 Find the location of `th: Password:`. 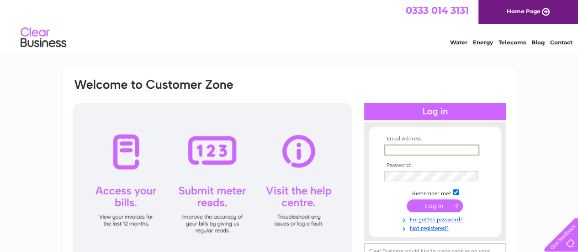

th: Password: is located at coordinates (435, 165).